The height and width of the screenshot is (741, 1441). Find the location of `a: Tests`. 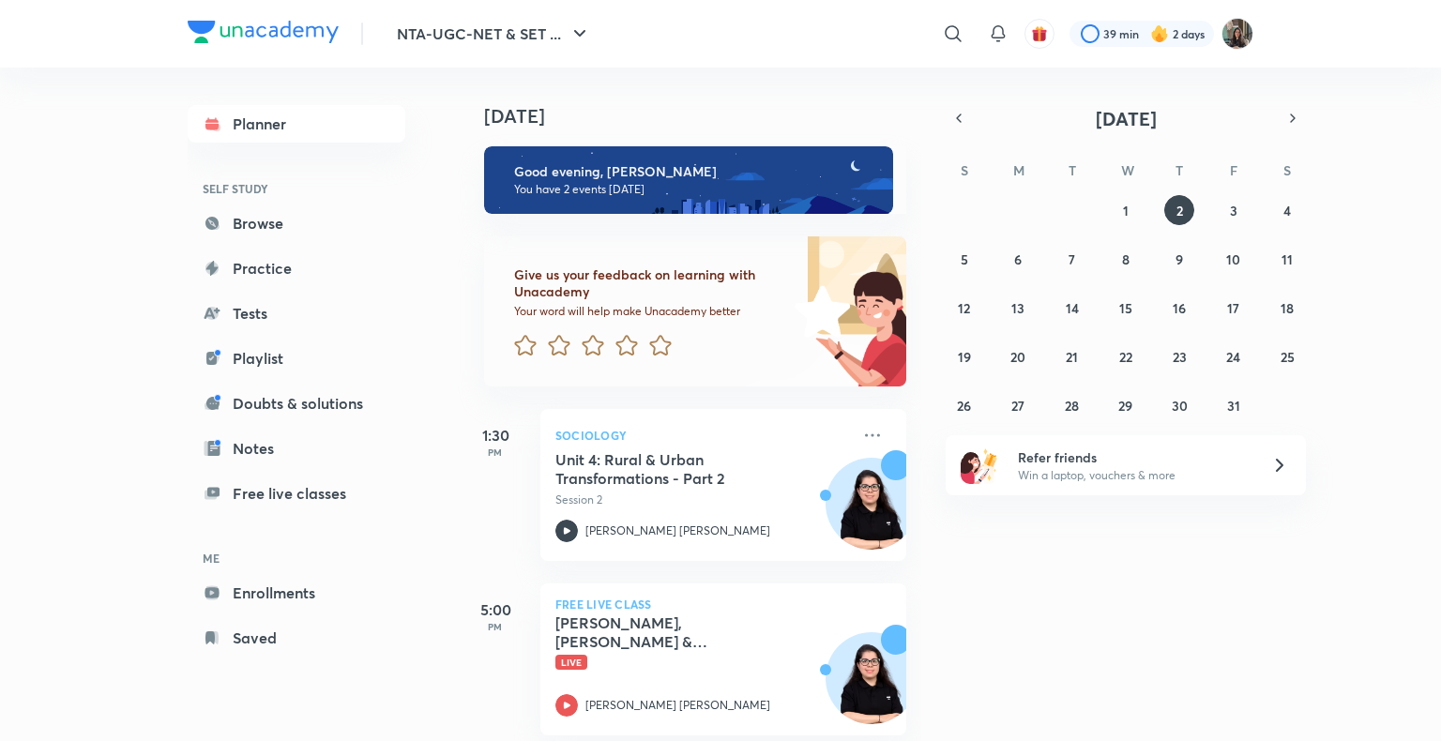

a: Tests is located at coordinates (297, 313).